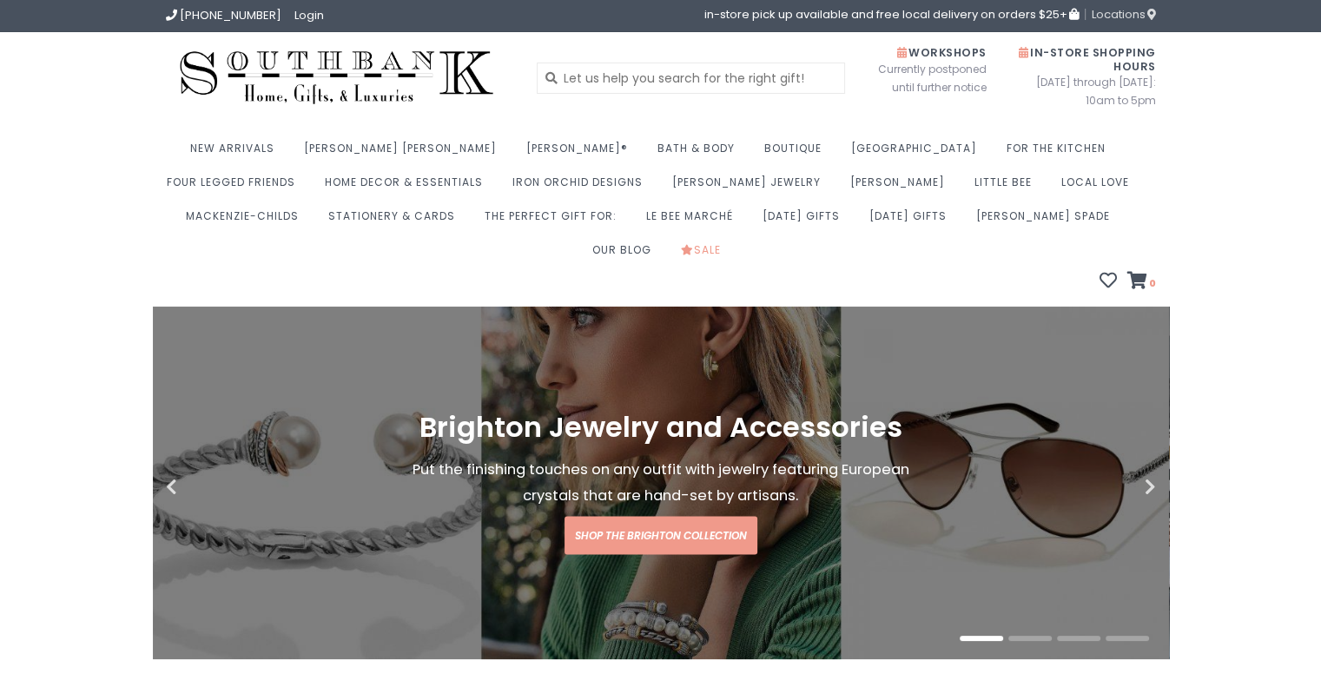  I want to click on button: 3 of 4, so click(1079, 638).